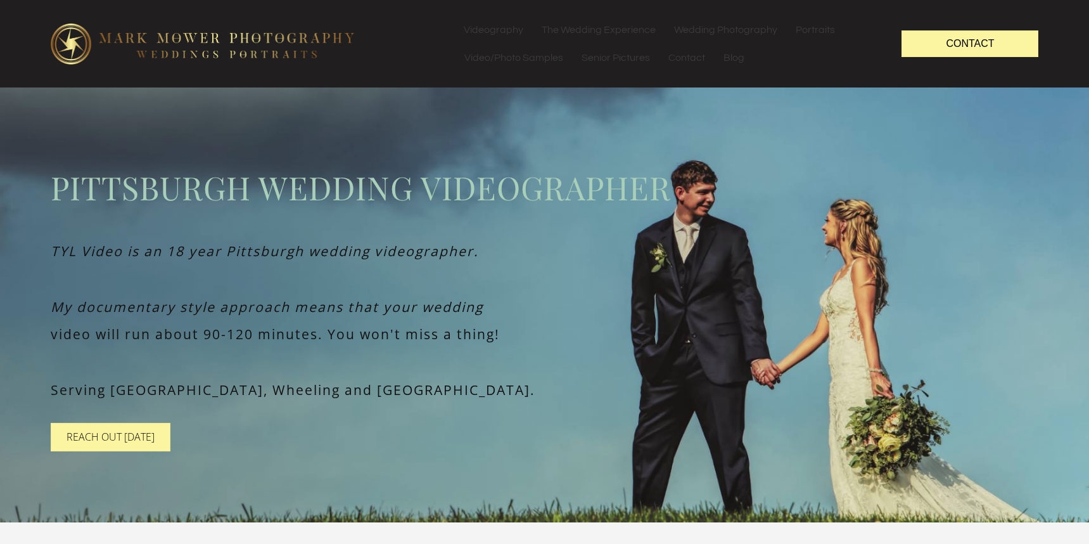 This screenshot has width=1089, height=544. Describe the element at coordinates (970, 43) in the screenshot. I see `span: Contact` at that location.